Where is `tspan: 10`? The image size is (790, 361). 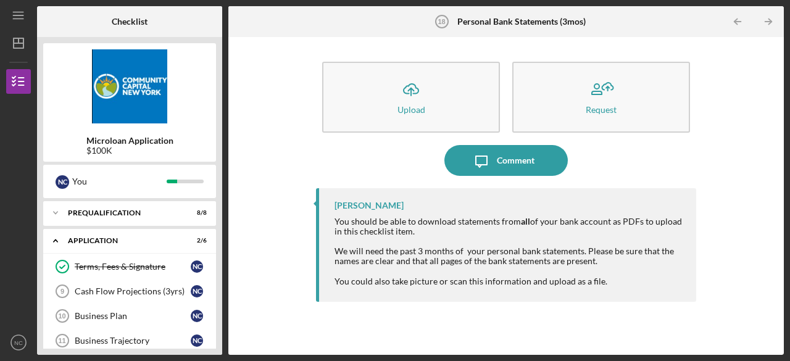 tspan: 10 is located at coordinates (62, 316).